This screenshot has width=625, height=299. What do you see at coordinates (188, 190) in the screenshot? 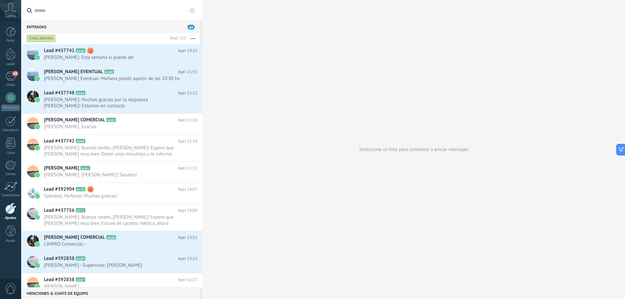
I see `span: Ayer 14:03` at bounding box center [188, 190].